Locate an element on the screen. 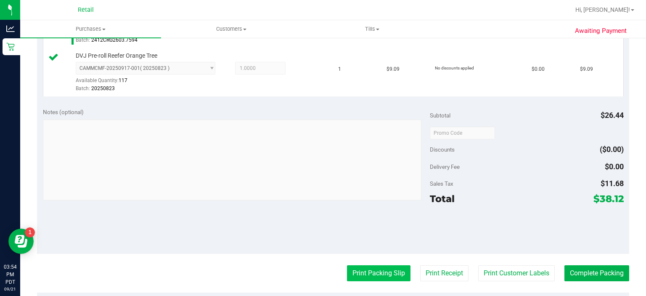  inline-svg: Analytics is located at coordinates (11, 29).